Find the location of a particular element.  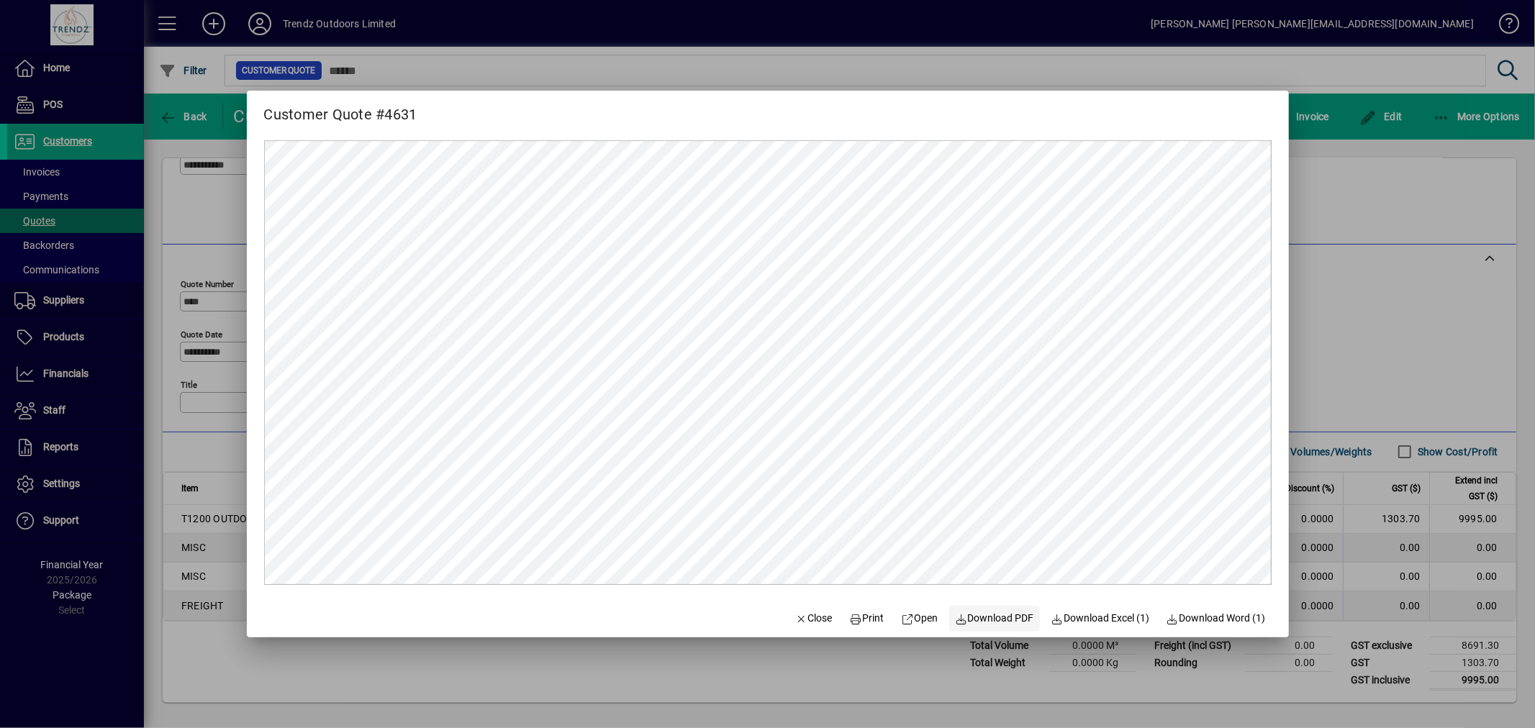

button: Download Word (1) is located at coordinates (1216, 619).